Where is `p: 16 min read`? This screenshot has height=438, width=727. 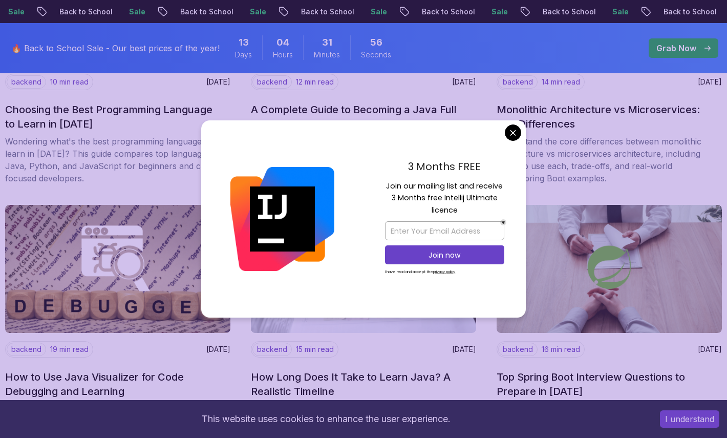 p: 16 min read is located at coordinates (560, 349).